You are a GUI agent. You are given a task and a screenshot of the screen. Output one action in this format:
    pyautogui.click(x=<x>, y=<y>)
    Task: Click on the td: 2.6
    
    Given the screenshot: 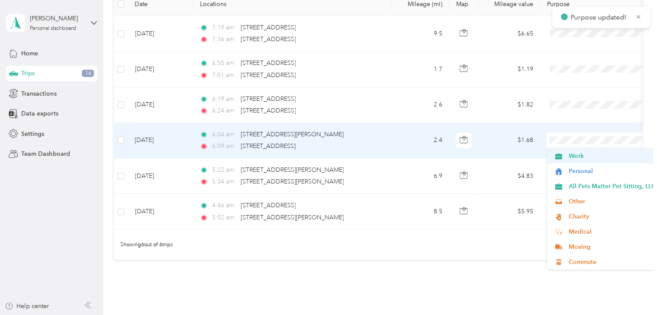 What is the action you would take?
    pyautogui.click(x=420, y=105)
    